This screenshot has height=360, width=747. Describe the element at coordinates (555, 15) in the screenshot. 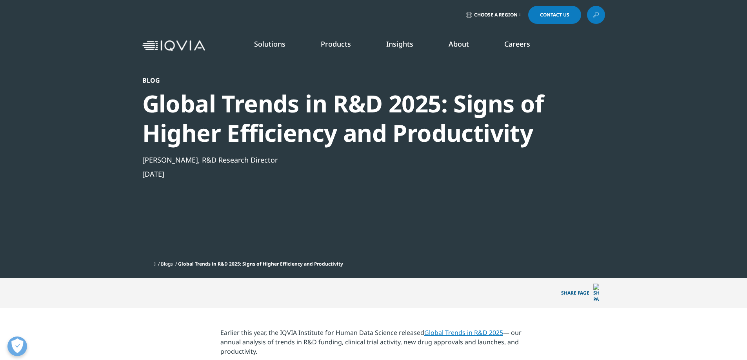

I see `a: Contact Us` at that location.